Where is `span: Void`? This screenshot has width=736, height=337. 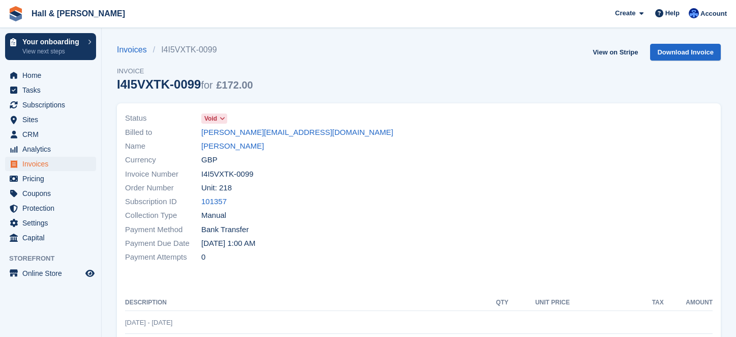 span: Void is located at coordinates (210, 118).